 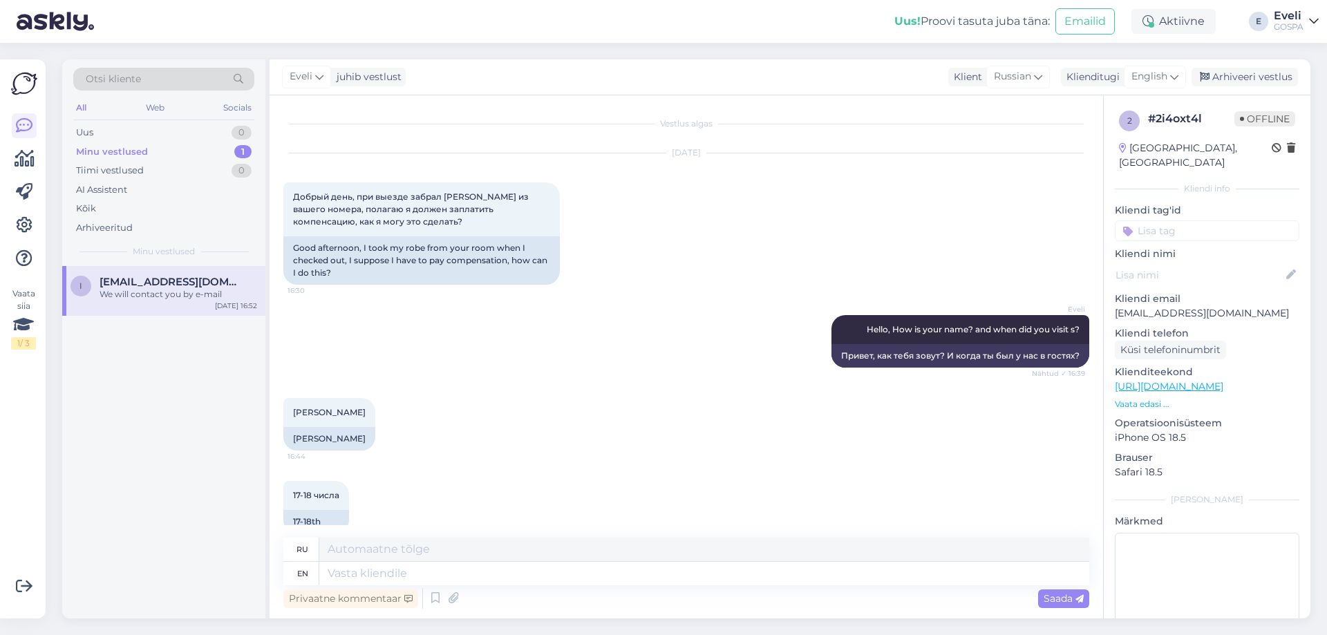 I want to click on div: Küsi telefoninumbrit, so click(x=1170, y=350).